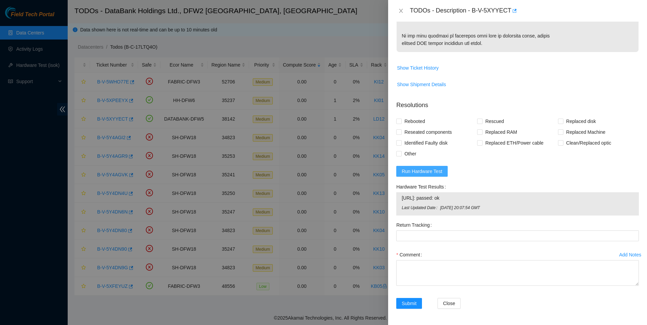  Describe the element at coordinates (421, 85) in the screenshot. I see `span: Show Shipment Details` at that location.